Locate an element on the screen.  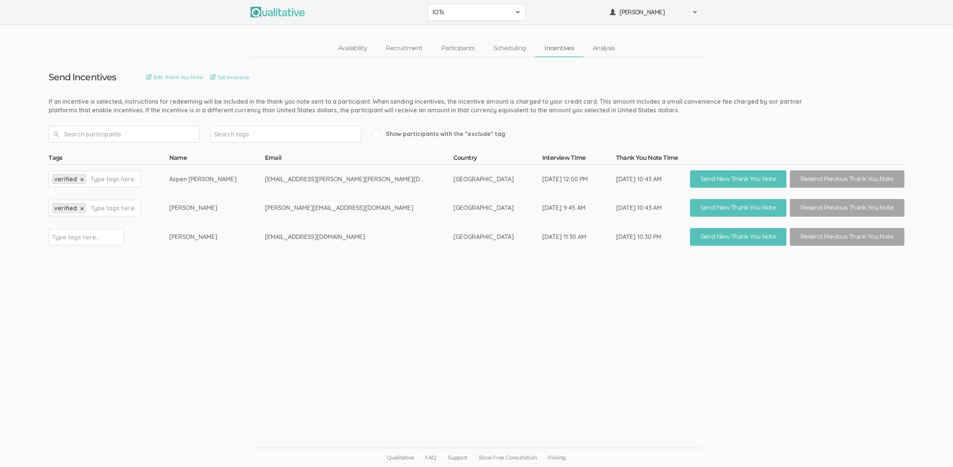
a: Scheduling is located at coordinates (510, 48).